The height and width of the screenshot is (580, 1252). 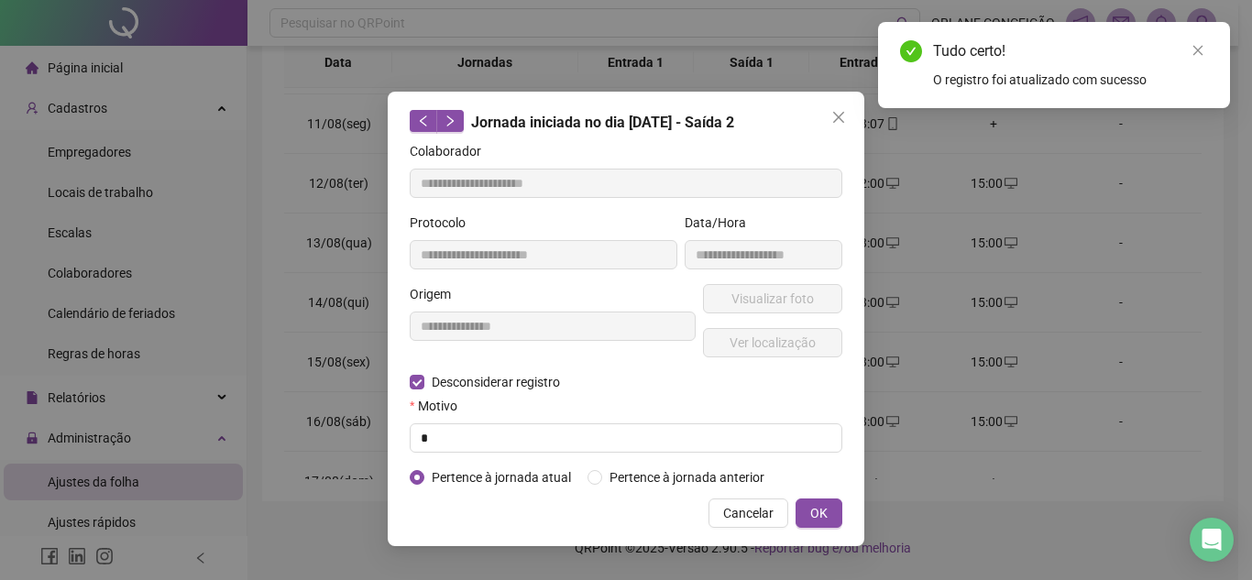 I want to click on button: Ver localização, so click(x=772, y=343).